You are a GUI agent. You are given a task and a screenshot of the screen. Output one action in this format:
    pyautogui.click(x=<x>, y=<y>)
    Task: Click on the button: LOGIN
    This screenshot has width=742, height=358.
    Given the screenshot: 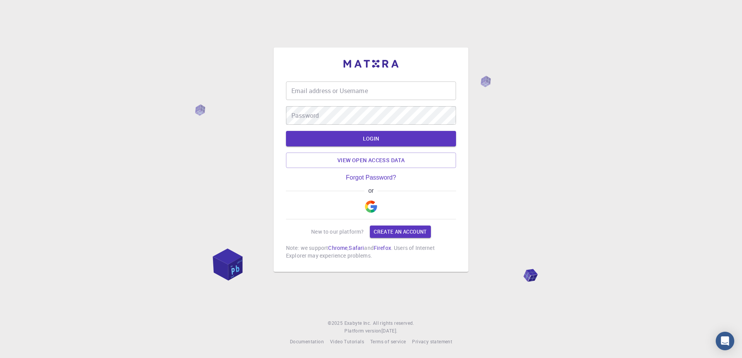 What is the action you would take?
    pyautogui.click(x=371, y=139)
    